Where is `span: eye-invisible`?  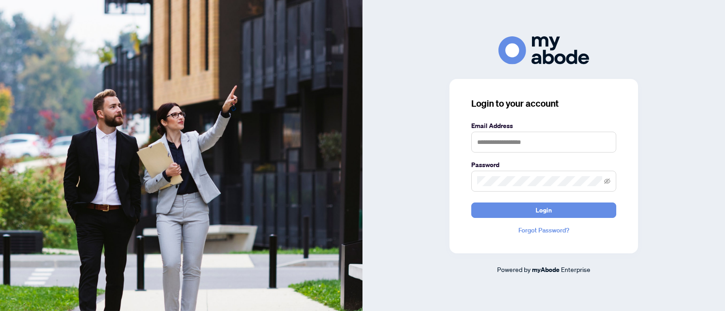 span: eye-invisible is located at coordinates (607, 181).